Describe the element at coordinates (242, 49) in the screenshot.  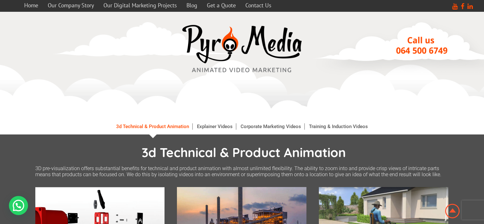
I see `img: video marketing media company westville durban logo` at that location.